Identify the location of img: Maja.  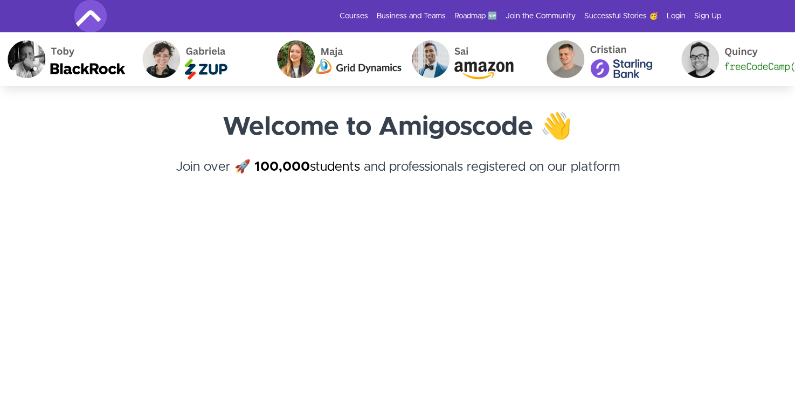
(316, 59).